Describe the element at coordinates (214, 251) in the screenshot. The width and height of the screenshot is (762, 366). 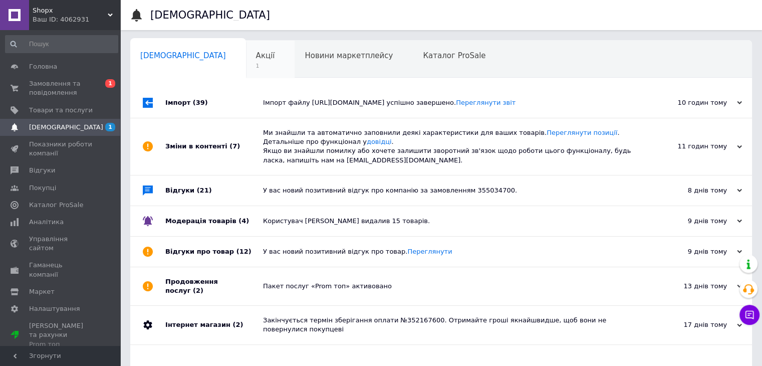
I see `div: Відгуки про товар` at that location.